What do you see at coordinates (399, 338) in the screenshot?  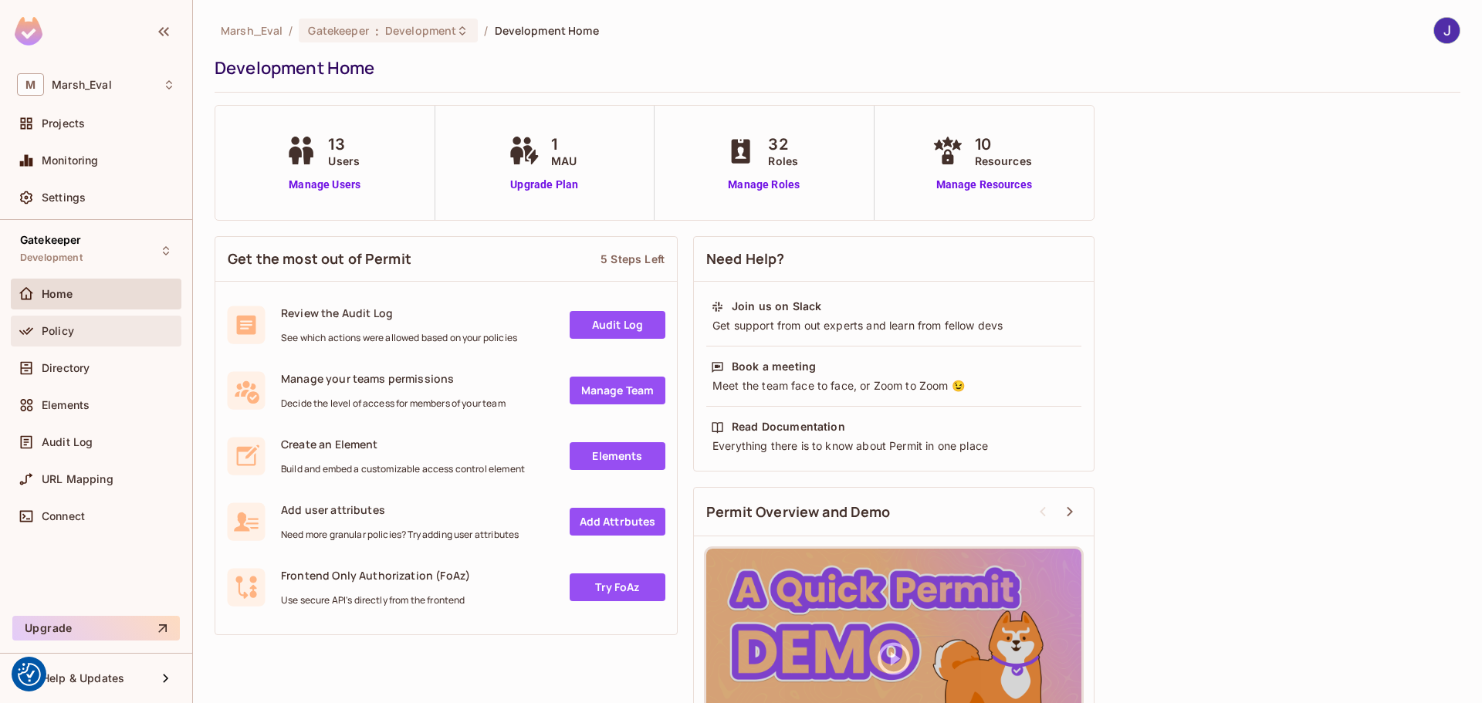 I see `span: See which actions were allowed based on your policies` at bounding box center [399, 338].